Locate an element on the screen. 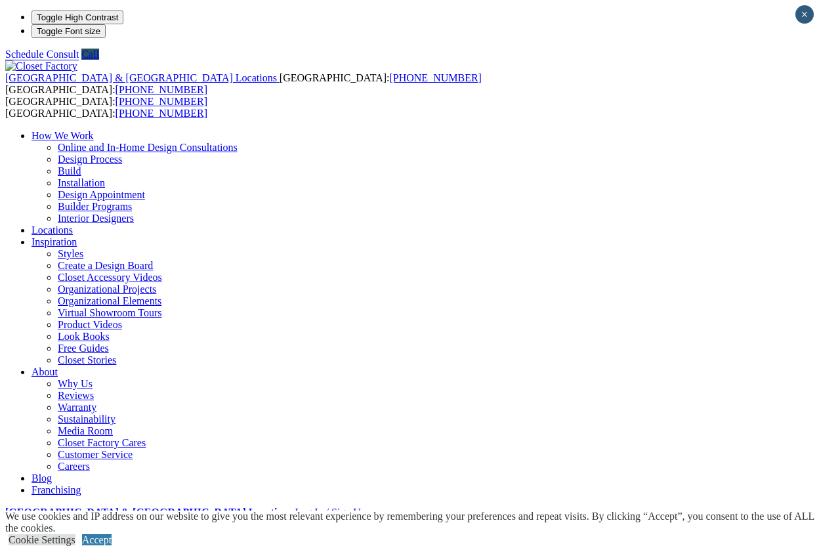 This screenshot has width=819, height=546. a: Organizational Elements is located at coordinates (110, 301).